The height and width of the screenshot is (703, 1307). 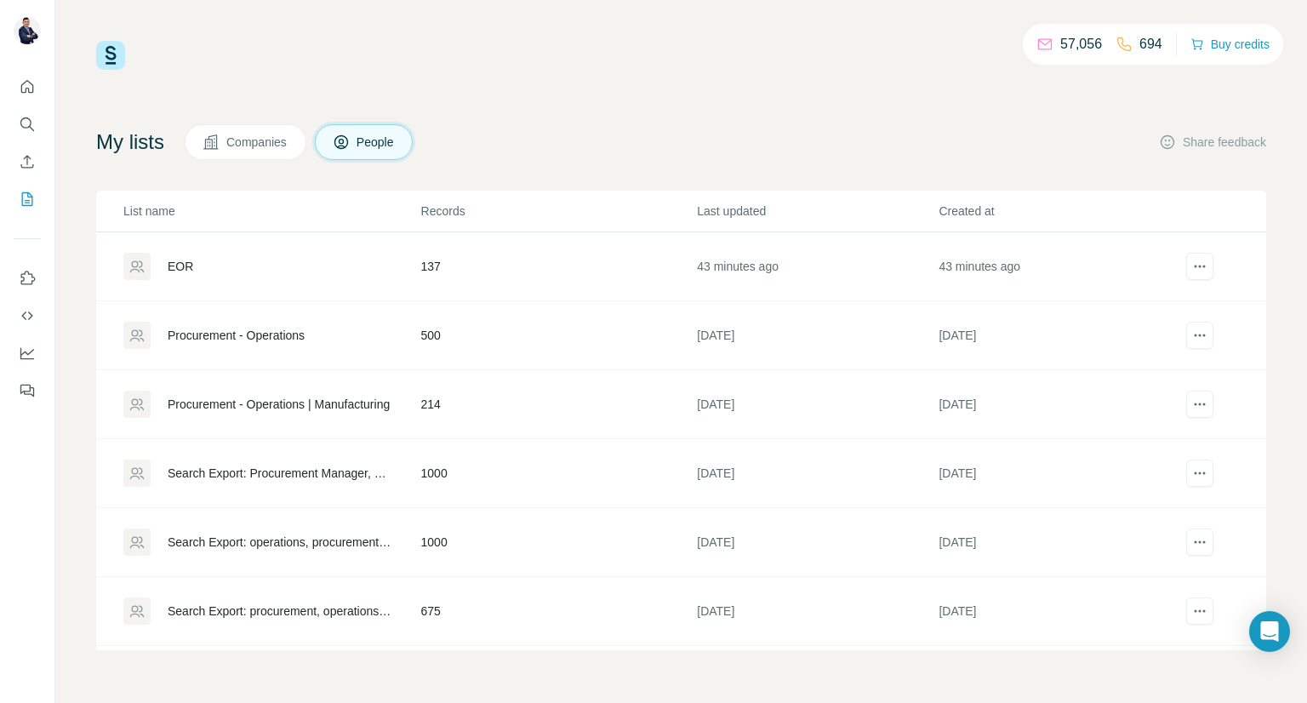 I want to click on div: EOR, so click(x=180, y=266).